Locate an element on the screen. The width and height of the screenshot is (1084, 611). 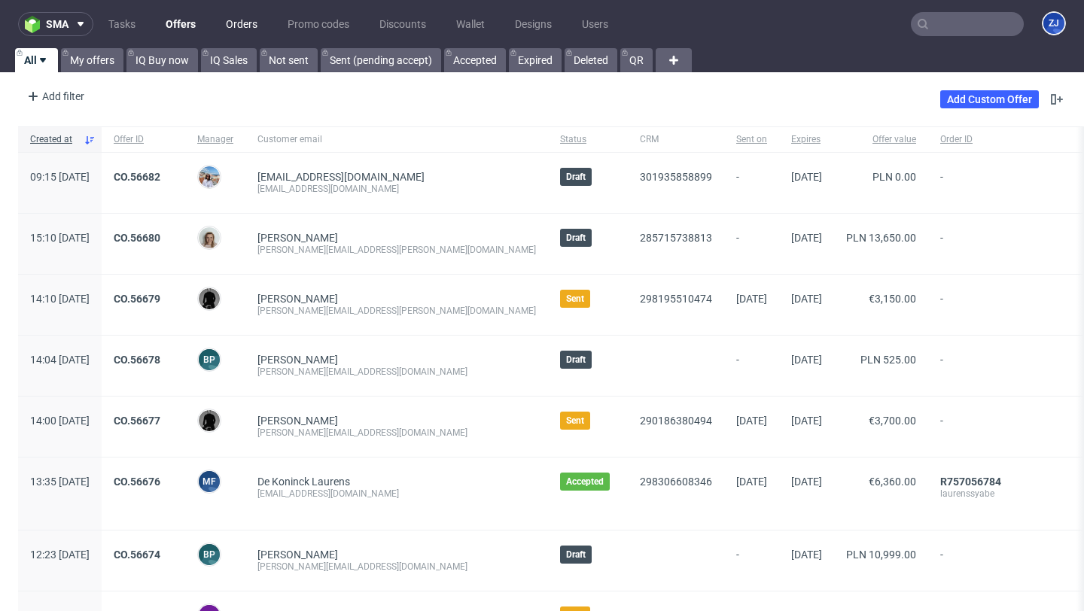
span: sma is located at coordinates (57, 24).